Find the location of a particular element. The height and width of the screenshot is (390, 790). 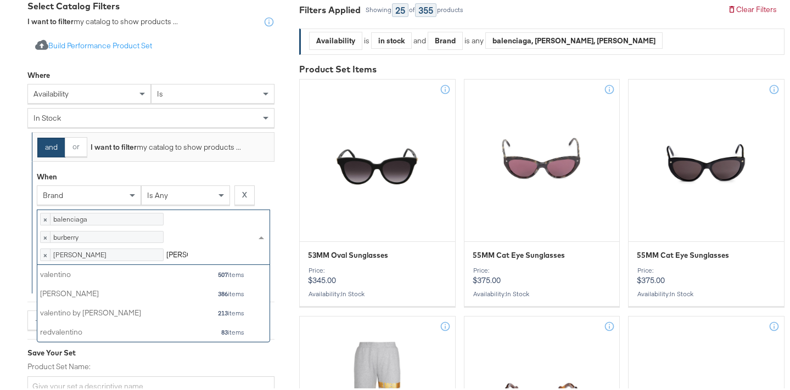

div: redvalentino is located at coordinates (98, 330).